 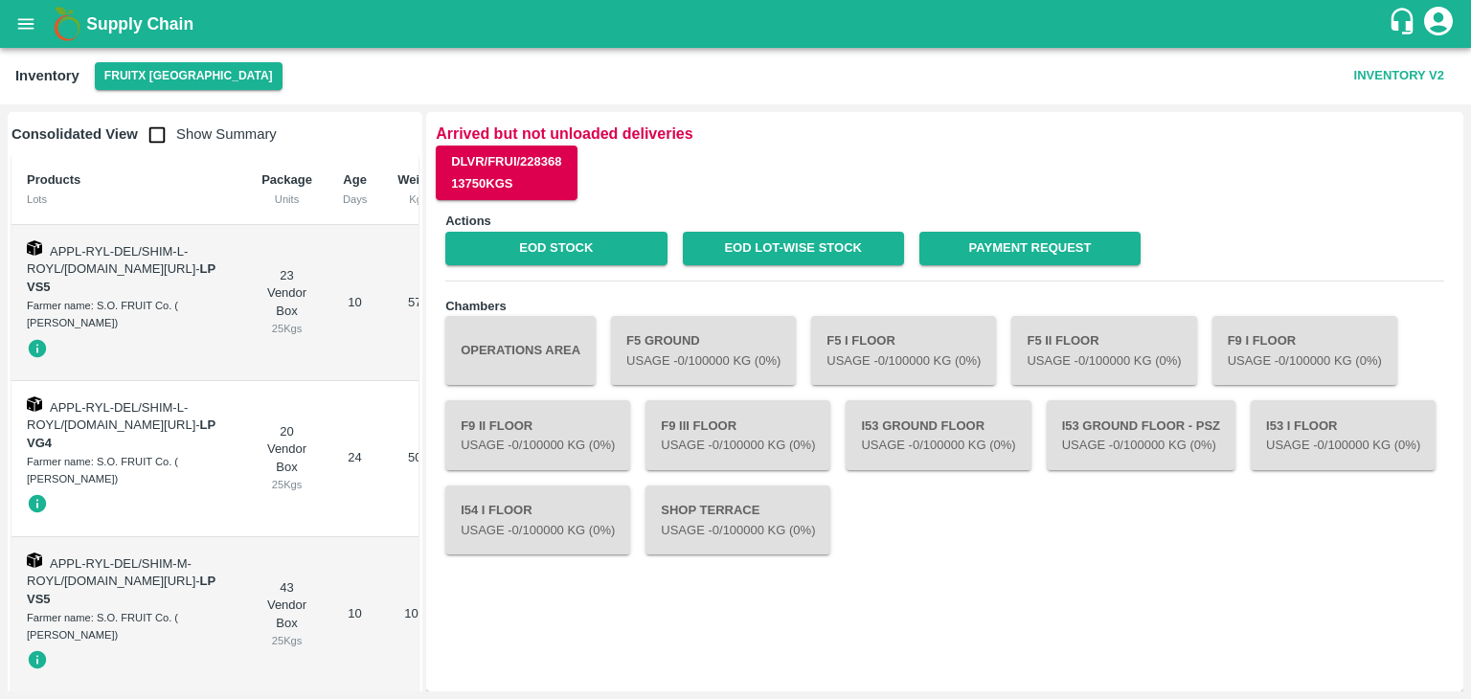 I want to click on button: Inventory V2, so click(x=1400, y=76).